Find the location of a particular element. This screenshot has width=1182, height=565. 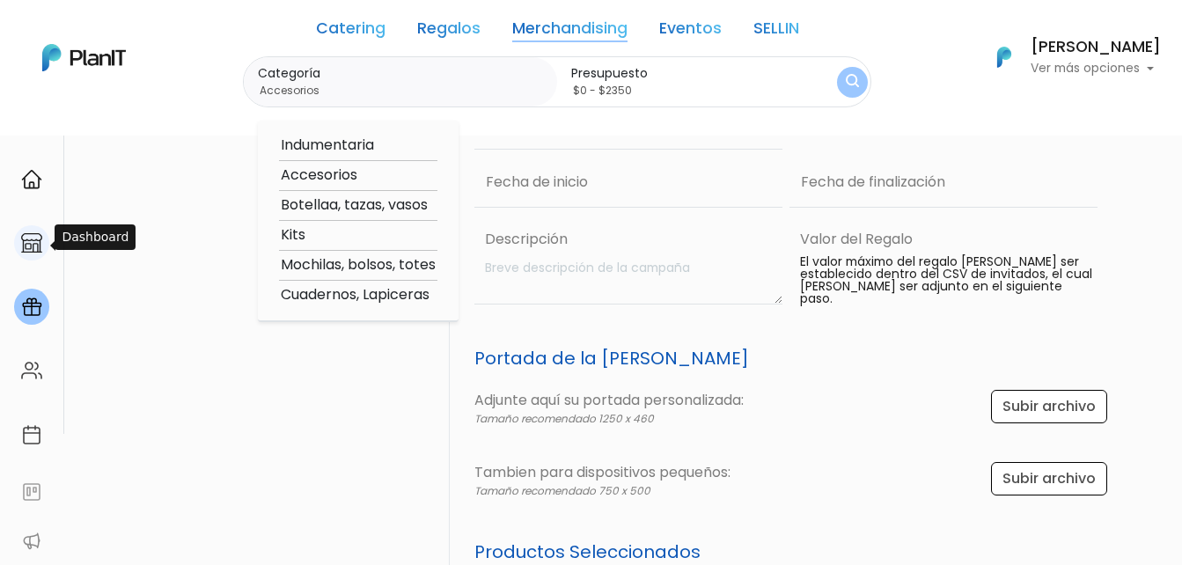

a: Catering is located at coordinates (350, 32).